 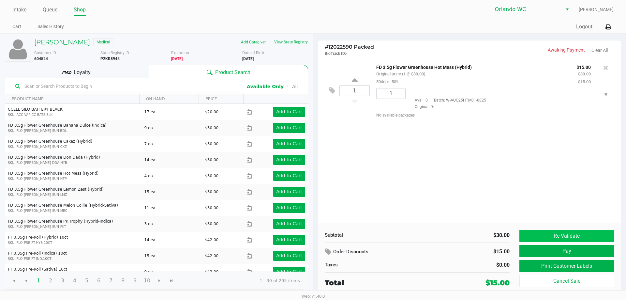 I want to click on span: Customer ID, so click(x=45, y=53).